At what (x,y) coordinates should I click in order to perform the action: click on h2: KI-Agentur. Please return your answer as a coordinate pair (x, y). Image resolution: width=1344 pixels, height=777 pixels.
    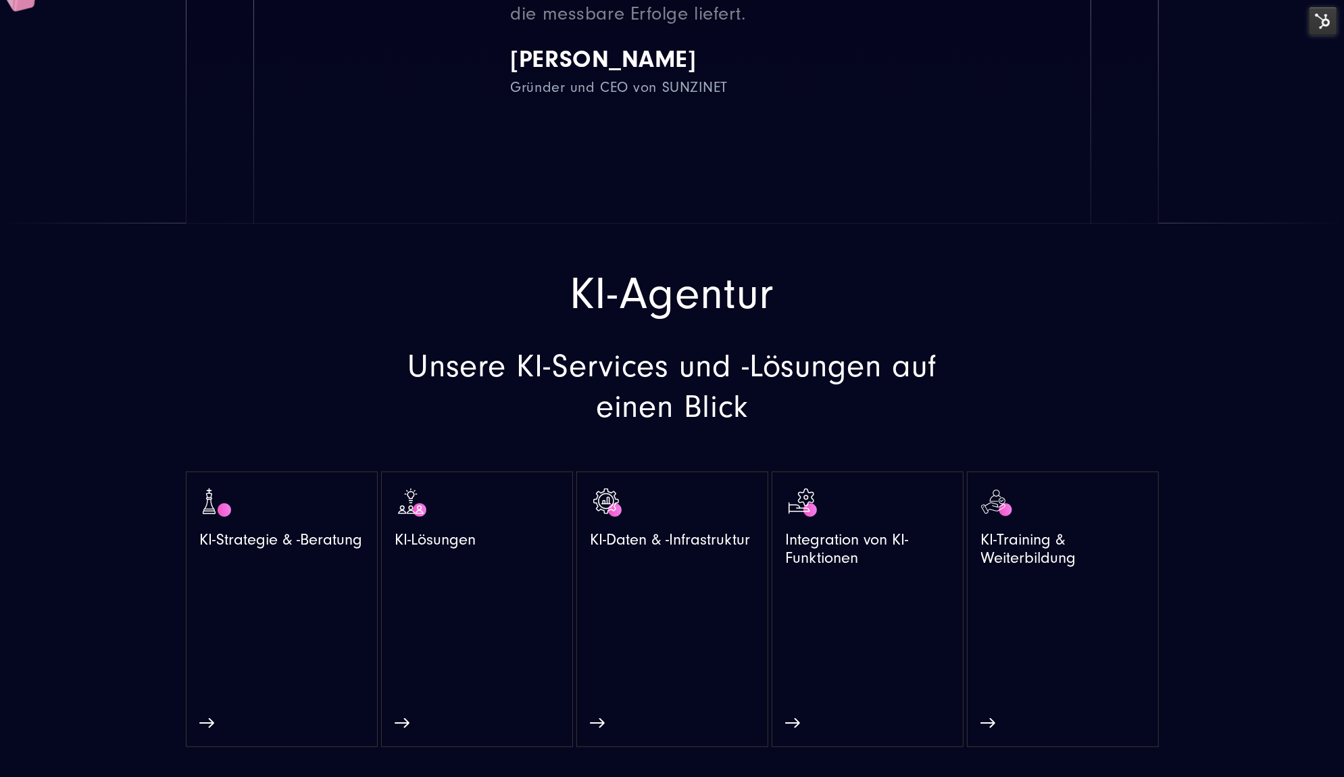
    Looking at the image, I should click on (672, 295).